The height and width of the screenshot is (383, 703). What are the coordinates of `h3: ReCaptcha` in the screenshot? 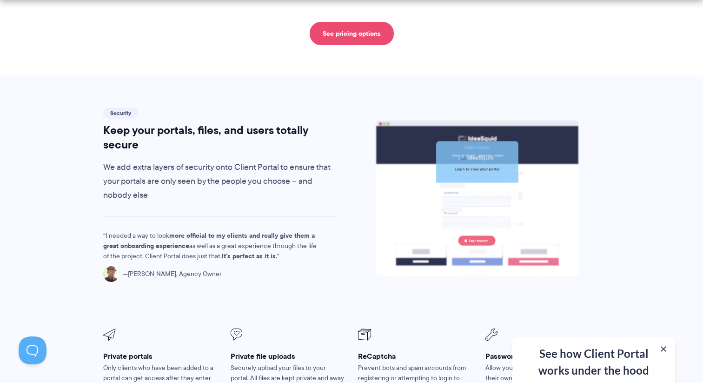 It's located at (415, 356).